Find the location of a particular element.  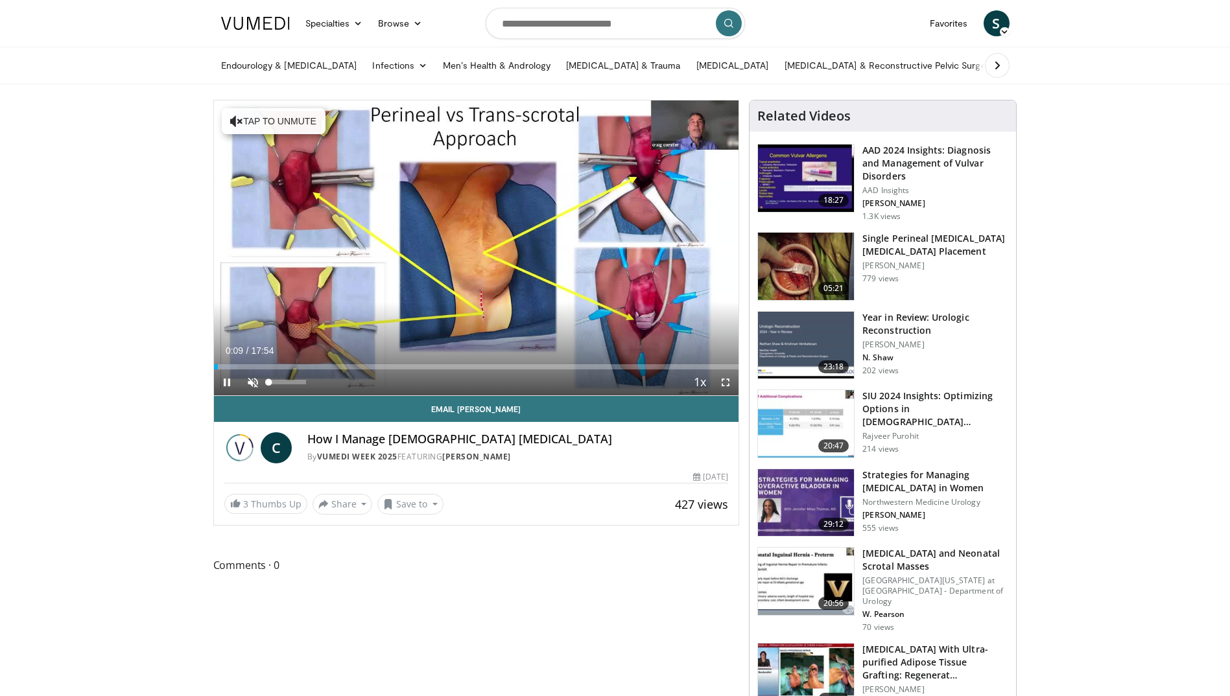

img: a4763f22-b98d-4ca7-a7b0-76e2b474f451.png.150x105_q85_crop-smart_upscale.png is located at coordinates (806, 345).